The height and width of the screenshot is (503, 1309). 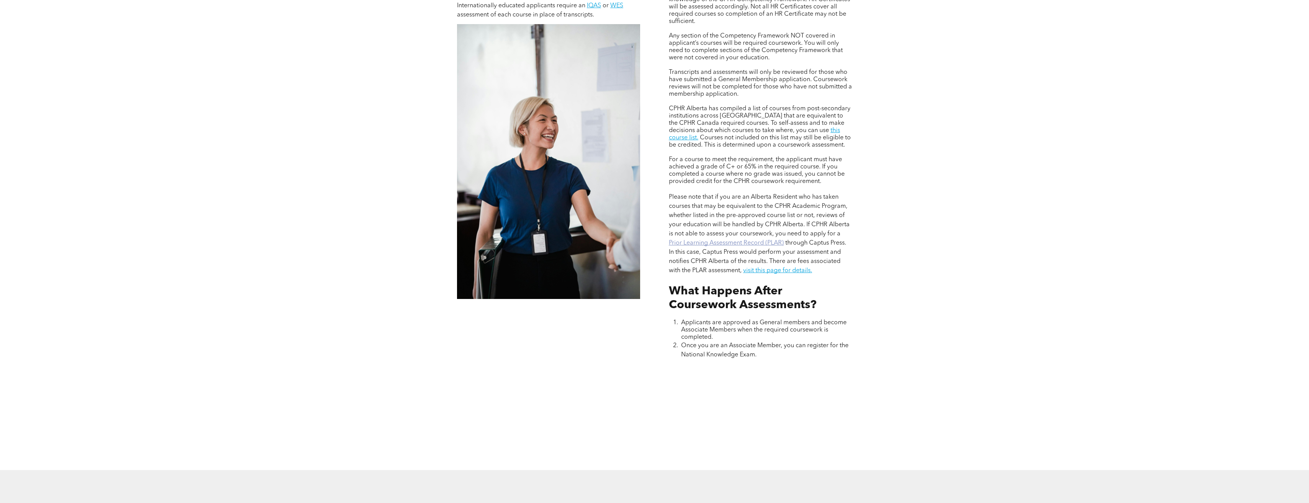 What do you see at coordinates (617, 6) in the screenshot?
I see `a: WES` at bounding box center [617, 6].